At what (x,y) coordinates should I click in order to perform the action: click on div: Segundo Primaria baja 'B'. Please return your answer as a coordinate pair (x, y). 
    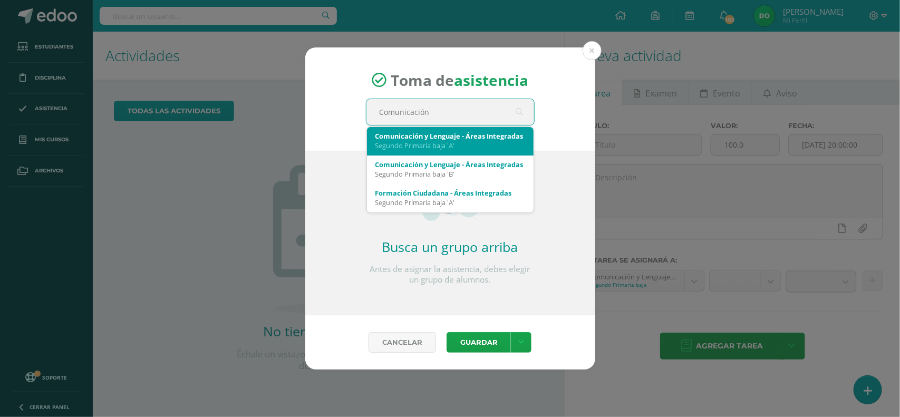
    Looking at the image, I should click on (450, 174).